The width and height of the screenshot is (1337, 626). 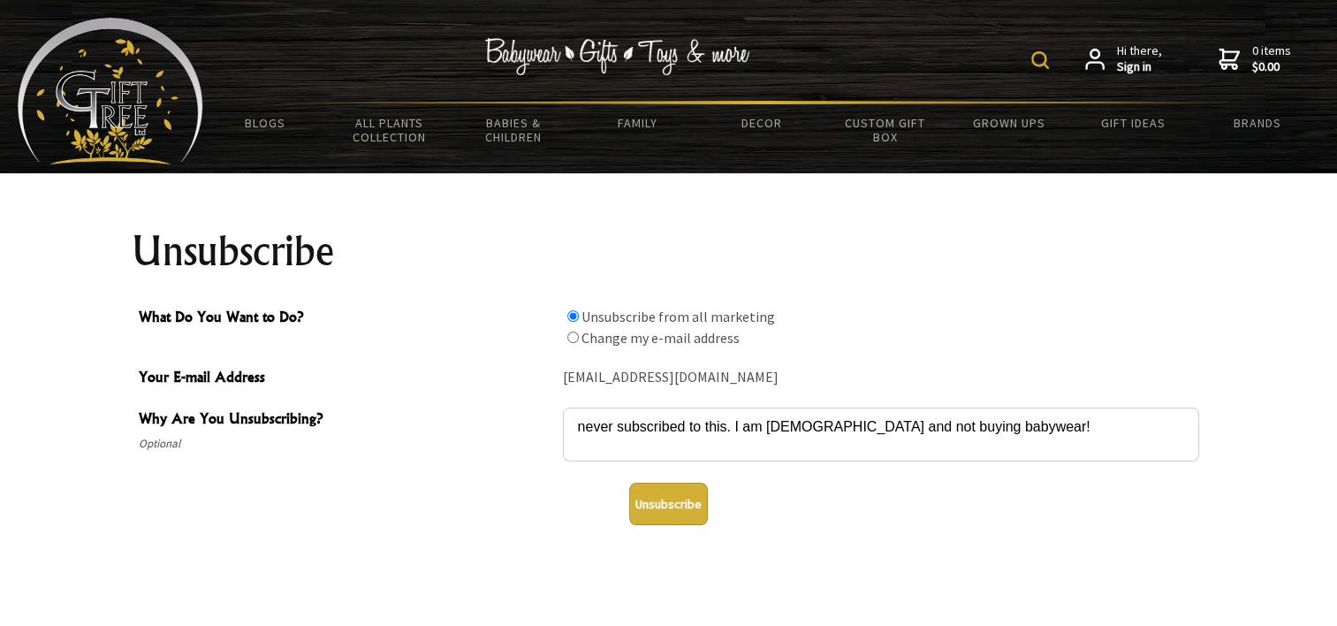 What do you see at coordinates (346, 420) in the screenshot?
I see `span: Why Are You Unsubscribing?` at bounding box center [346, 420].